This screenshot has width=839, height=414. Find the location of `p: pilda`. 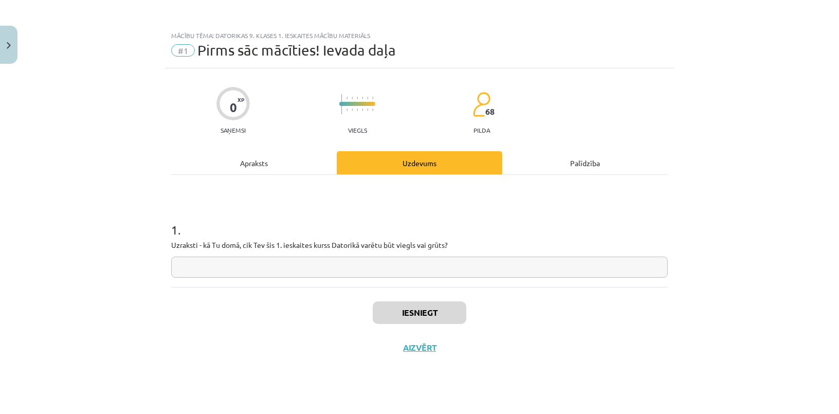

p: pilda is located at coordinates (482, 130).